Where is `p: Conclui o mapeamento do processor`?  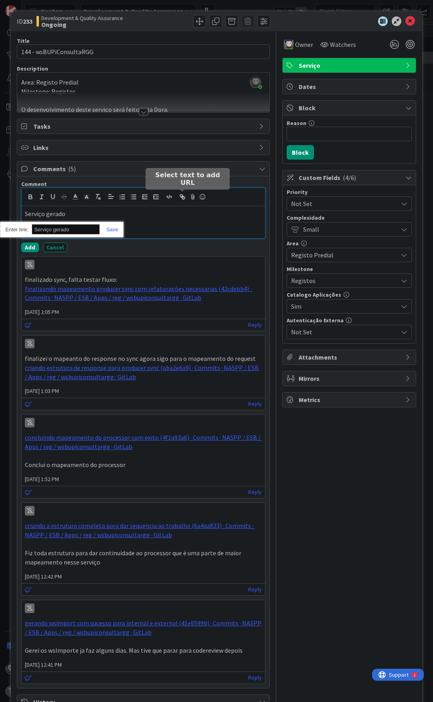 p: Conclui o mapeamento do processor is located at coordinates (143, 465).